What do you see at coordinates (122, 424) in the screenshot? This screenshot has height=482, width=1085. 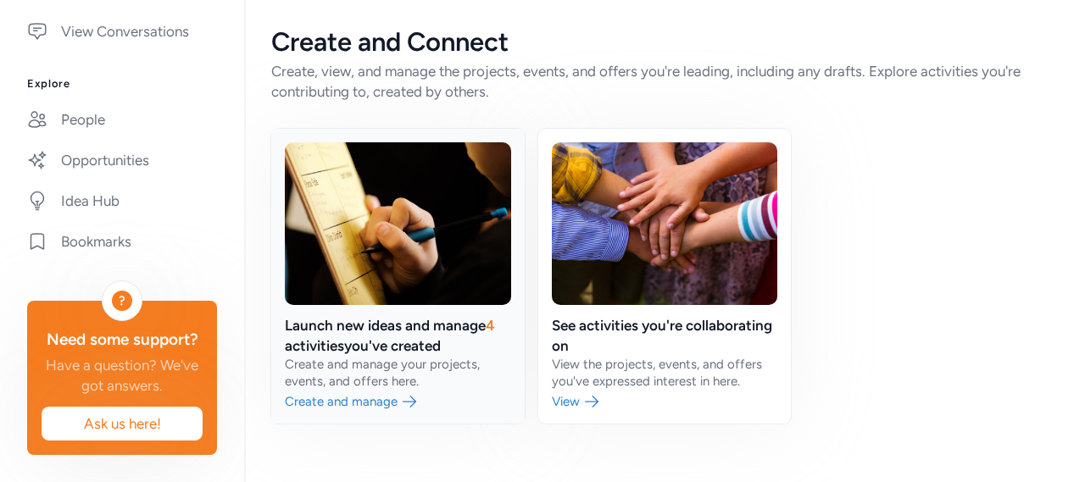 I see `button: Ask us here!` at bounding box center [122, 424].